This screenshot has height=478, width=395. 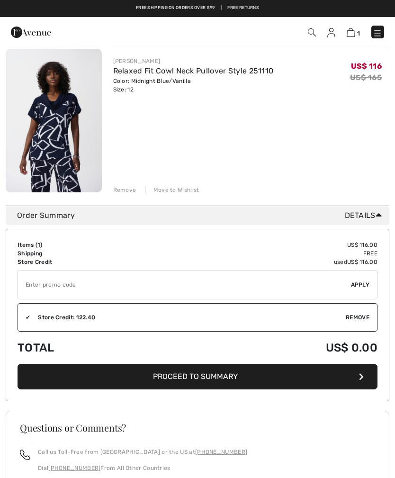 I want to click on a: Free shipping on orders over $99, so click(x=175, y=8).